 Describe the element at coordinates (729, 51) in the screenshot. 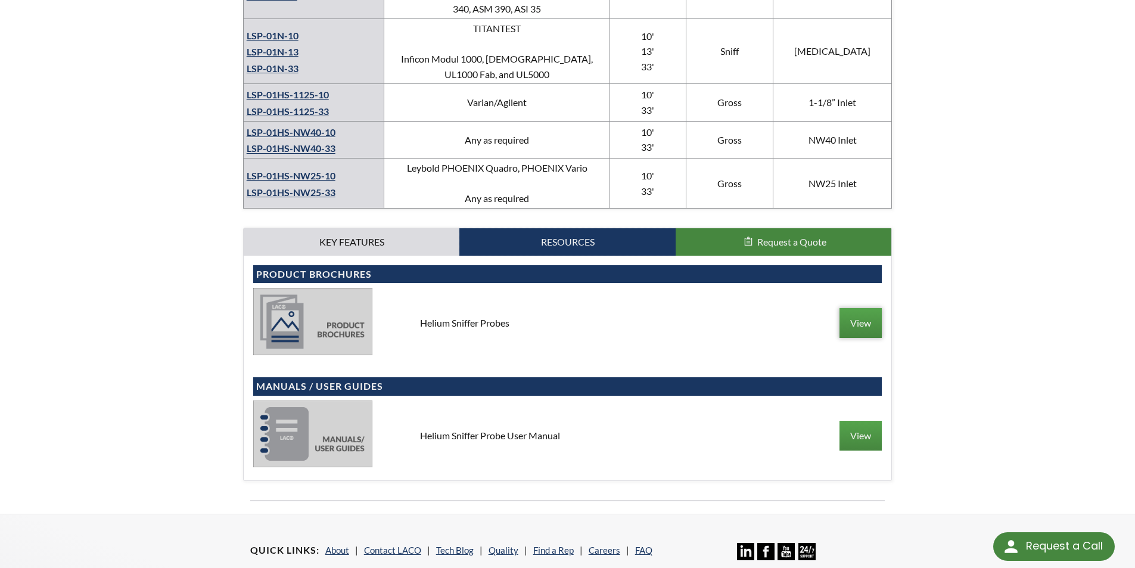

I see `td: Sniff` at that location.